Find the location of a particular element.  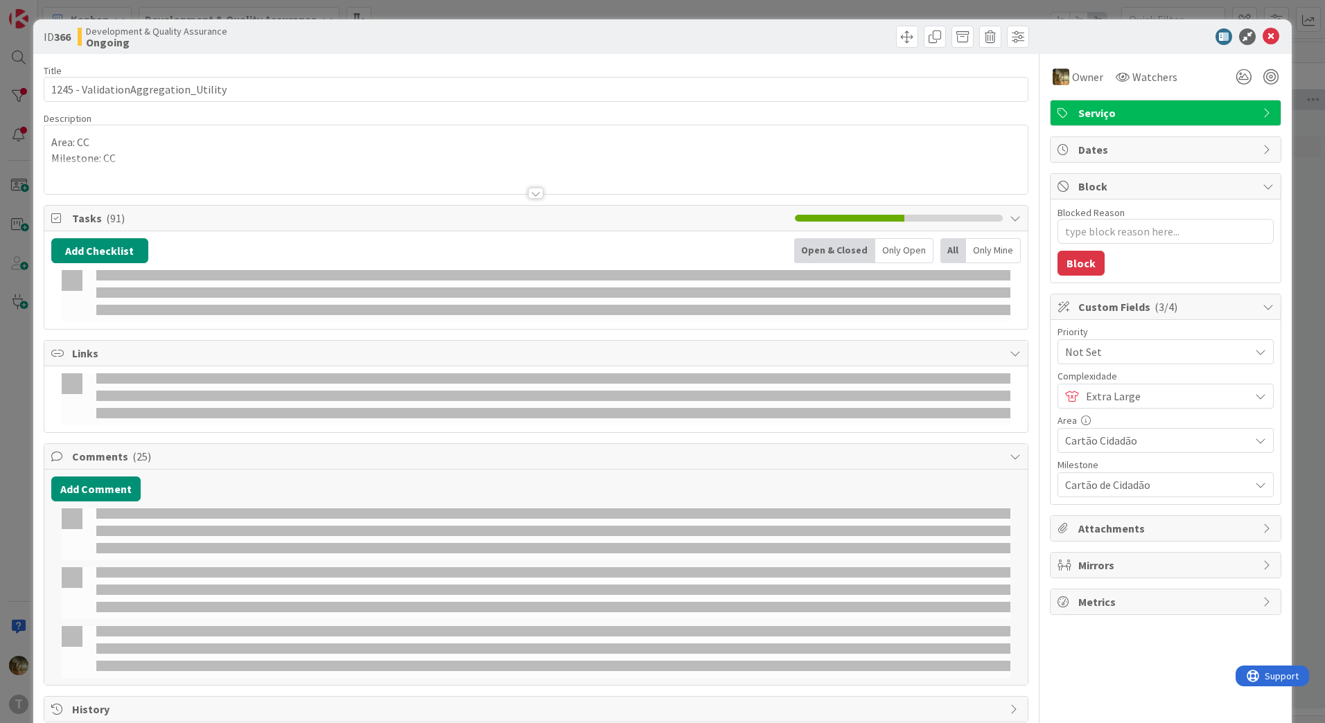

span: Links is located at coordinates (537, 353).